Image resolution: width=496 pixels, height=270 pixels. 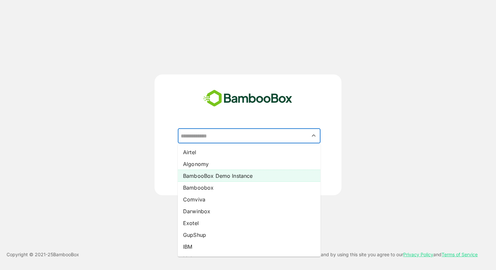 I want to click on a: Privacy Policy, so click(x=419, y=254).